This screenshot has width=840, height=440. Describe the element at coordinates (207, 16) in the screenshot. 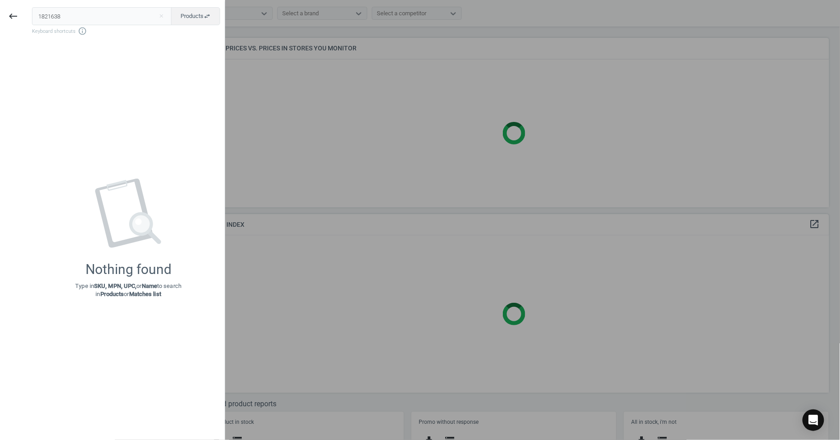

I see `i: swap_horiz` at that location.